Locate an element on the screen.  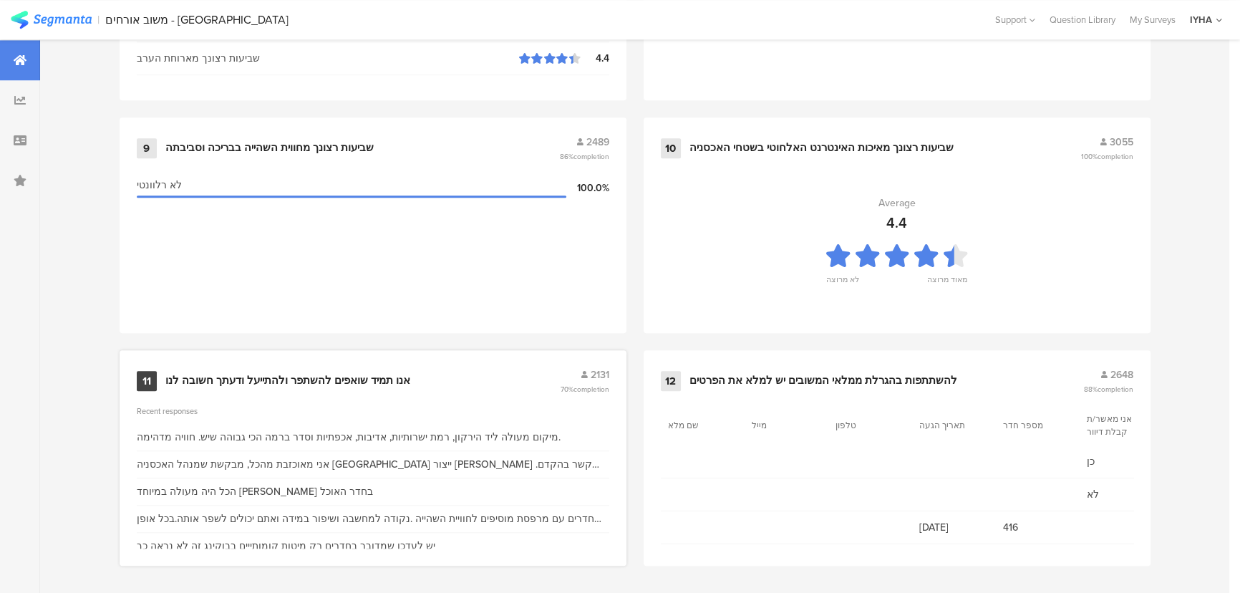
section: אני מאשר/ת קבלת דיוור is located at coordinates (1119, 425).